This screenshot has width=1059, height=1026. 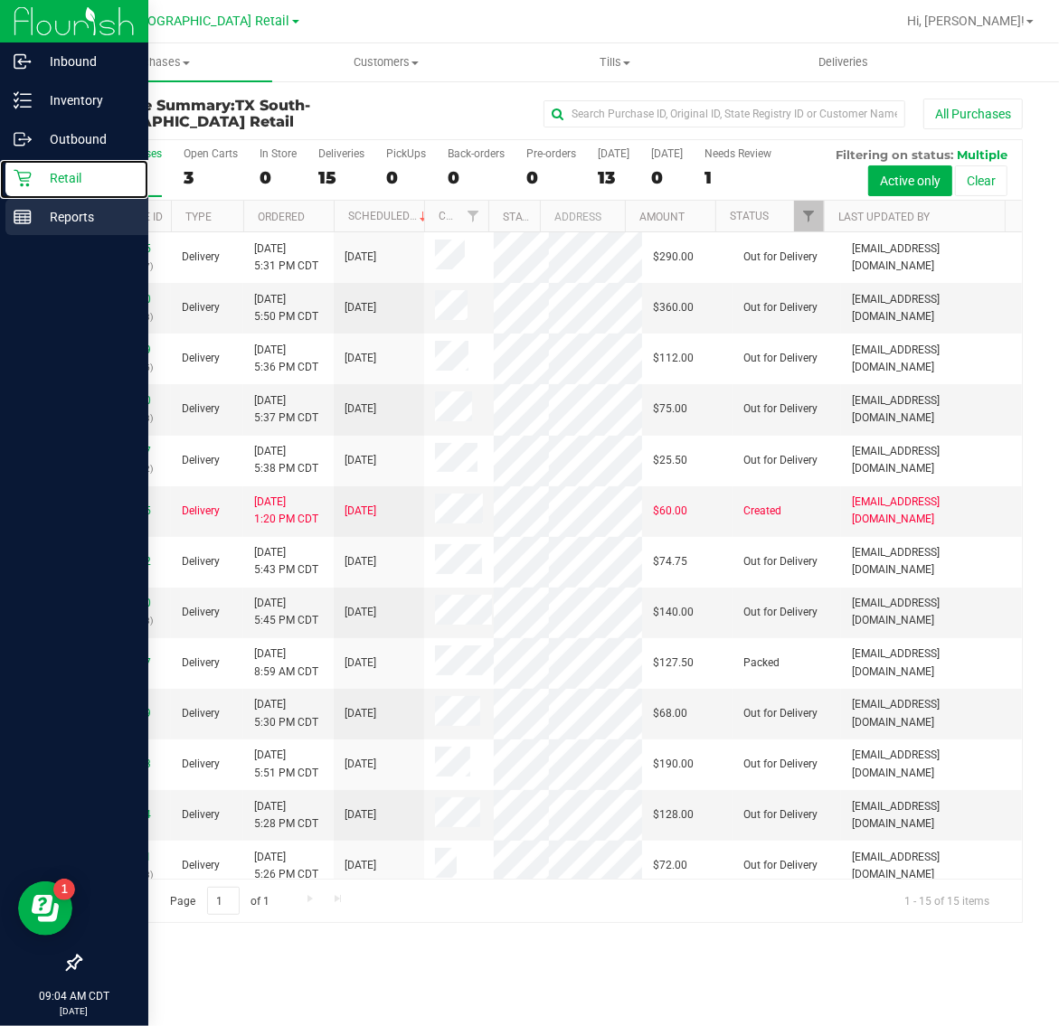 What do you see at coordinates (614, 62) in the screenshot?
I see `a: Tills` at bounding box center [614, 62].